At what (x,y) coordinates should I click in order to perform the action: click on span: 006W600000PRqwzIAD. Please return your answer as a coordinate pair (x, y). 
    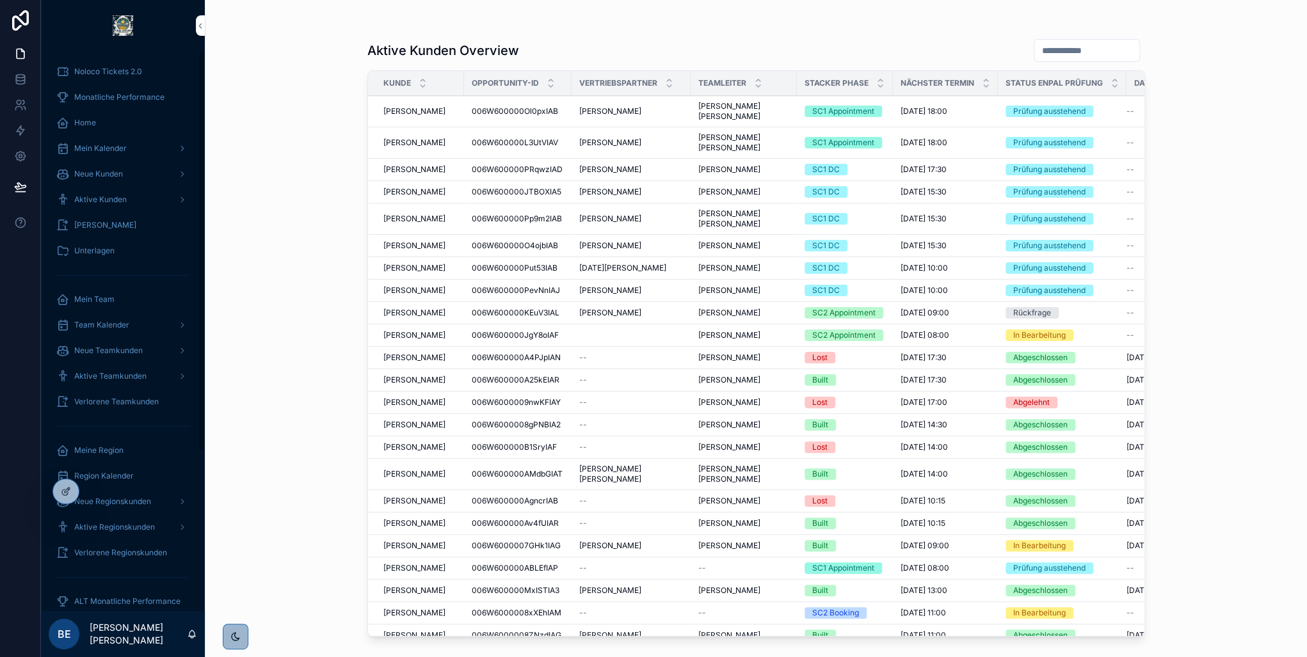
    Looking at the image, I should click on (517, 170).